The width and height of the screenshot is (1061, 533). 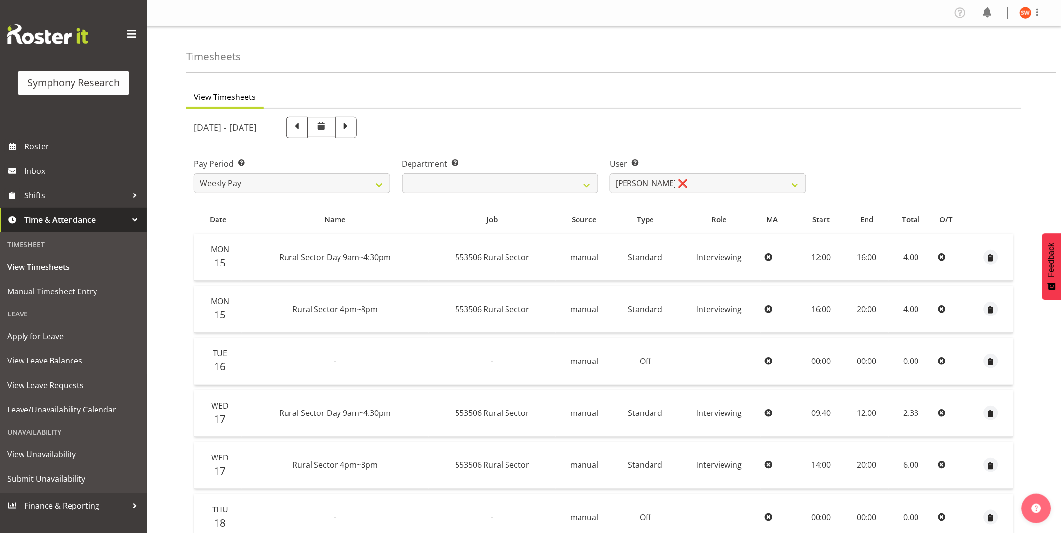 What do you see at coordinates (911, 465) in the screenshot?
I see `td: 6.00` at bounding box center [911, 465].